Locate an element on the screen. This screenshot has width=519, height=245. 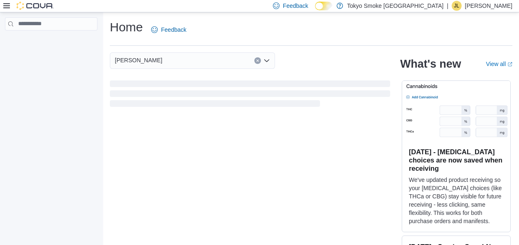
div: Jenefer Luchies is located at coordinates (457, 6).